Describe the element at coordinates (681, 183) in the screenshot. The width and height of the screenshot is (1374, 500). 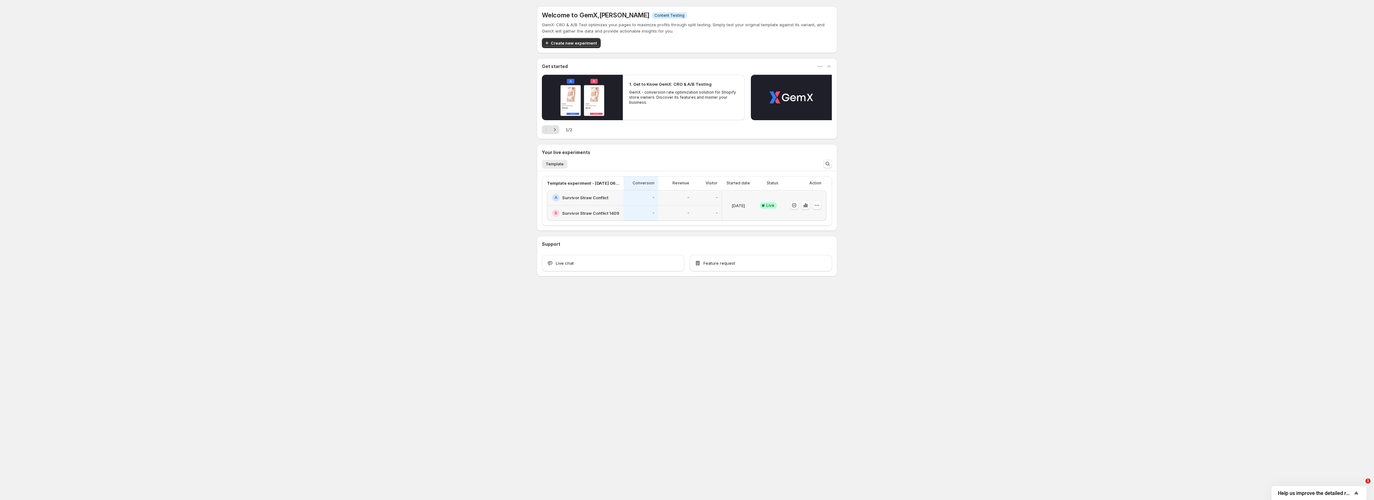
I see `p: Revenue` at that location.